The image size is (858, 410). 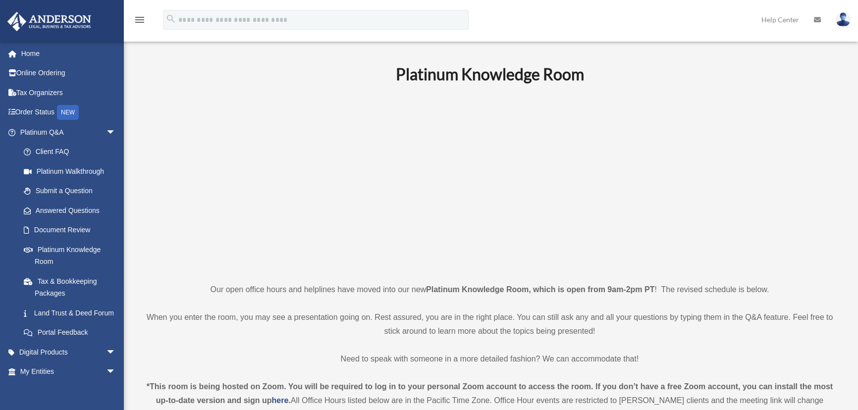 I want to click on strong: *This room is being hosted on Zoom. You will be required to log in to your personal Zoom account ..., so click(x=489, y=393).